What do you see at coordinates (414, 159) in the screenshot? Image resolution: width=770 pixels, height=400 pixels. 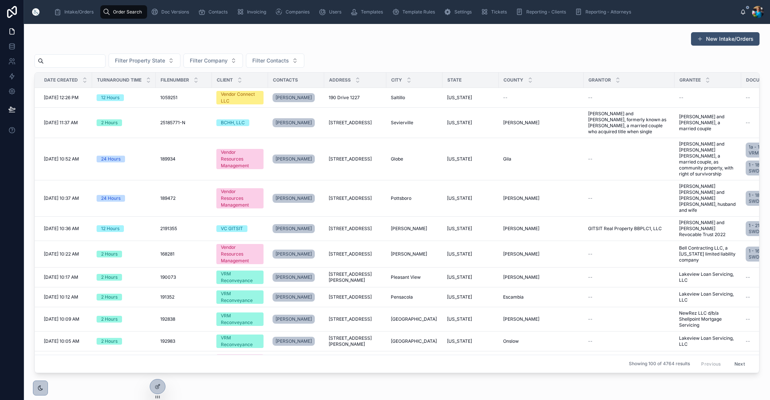 I see `a: Globe` at bounding box center [414, 159].